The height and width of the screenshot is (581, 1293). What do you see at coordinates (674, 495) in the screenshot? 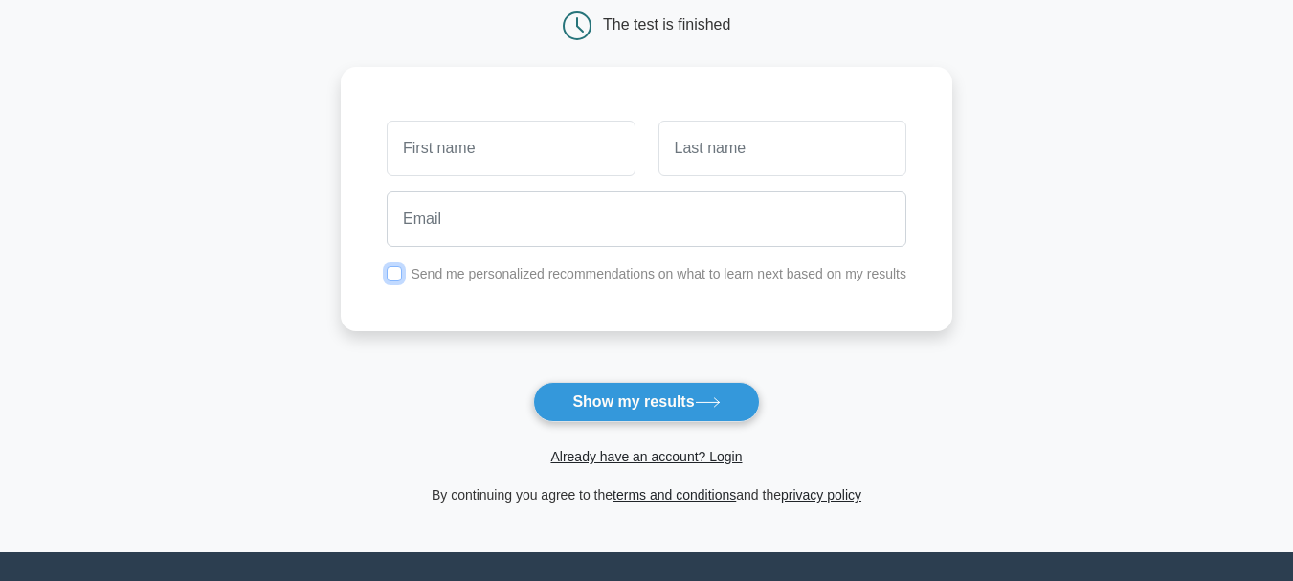
I see `a: terms and conditions` at bounding box center [674, 495].